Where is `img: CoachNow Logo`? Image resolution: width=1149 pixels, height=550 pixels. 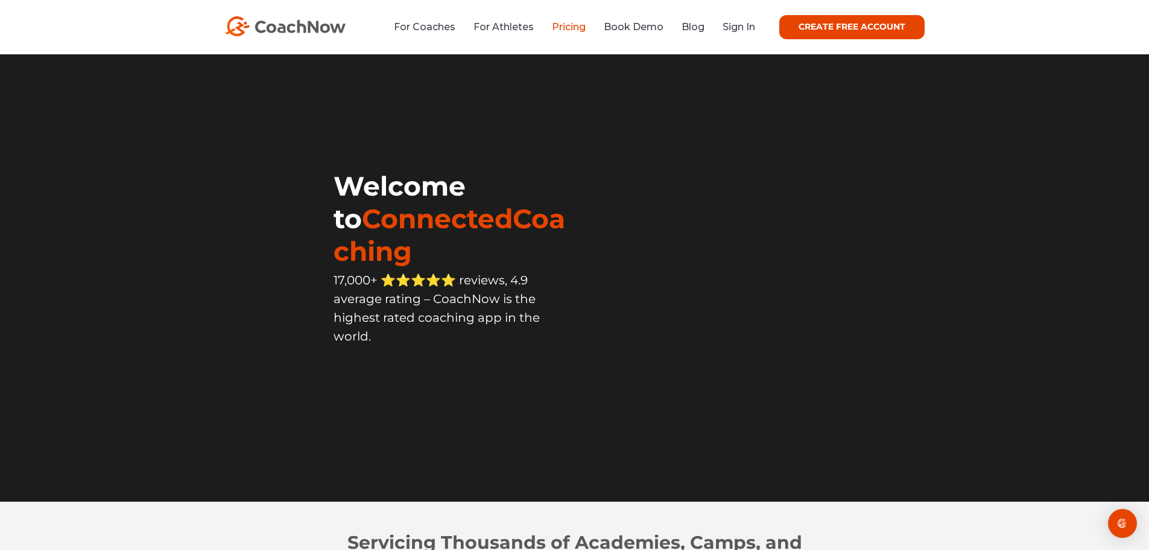 img: CoachNow Logo is located at coordinates (285, 26).